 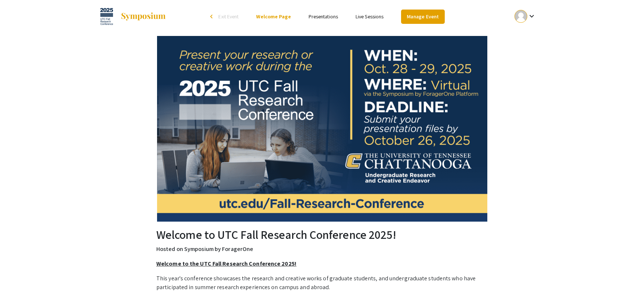 What do you see at coordinates (226, 264) in the screenshot?
I see `u: Welcome to the UTC Fall Research Conference 2025!` at bounding box center [226, 264].